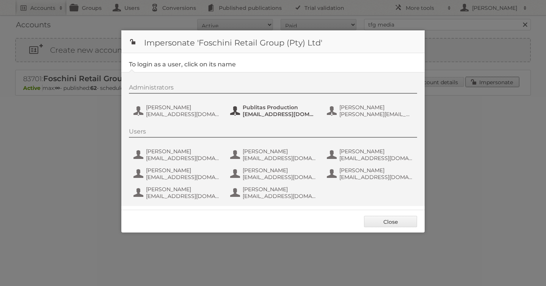 This screenshot has height=286, width=546. I want to click on span: Publitas Production, so click(280, 107).